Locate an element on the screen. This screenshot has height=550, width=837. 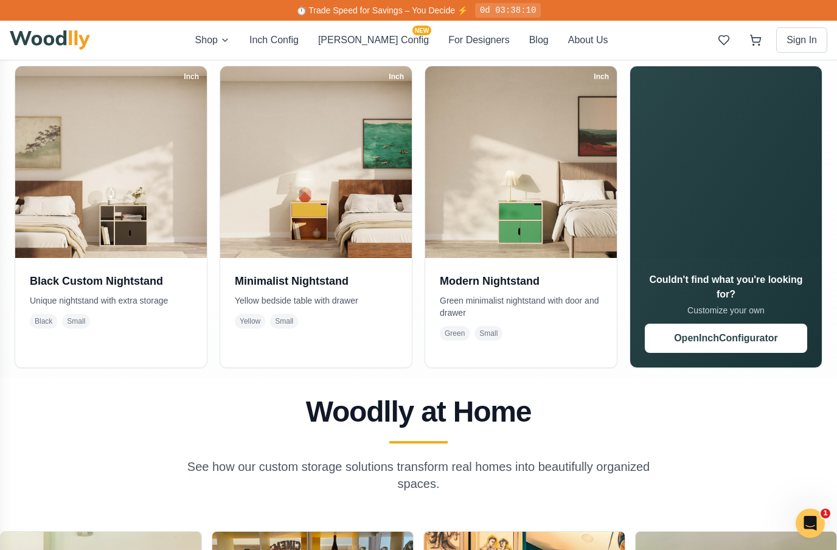
video: Your browser does not support the video tag. is located at coordinates (725, 162).